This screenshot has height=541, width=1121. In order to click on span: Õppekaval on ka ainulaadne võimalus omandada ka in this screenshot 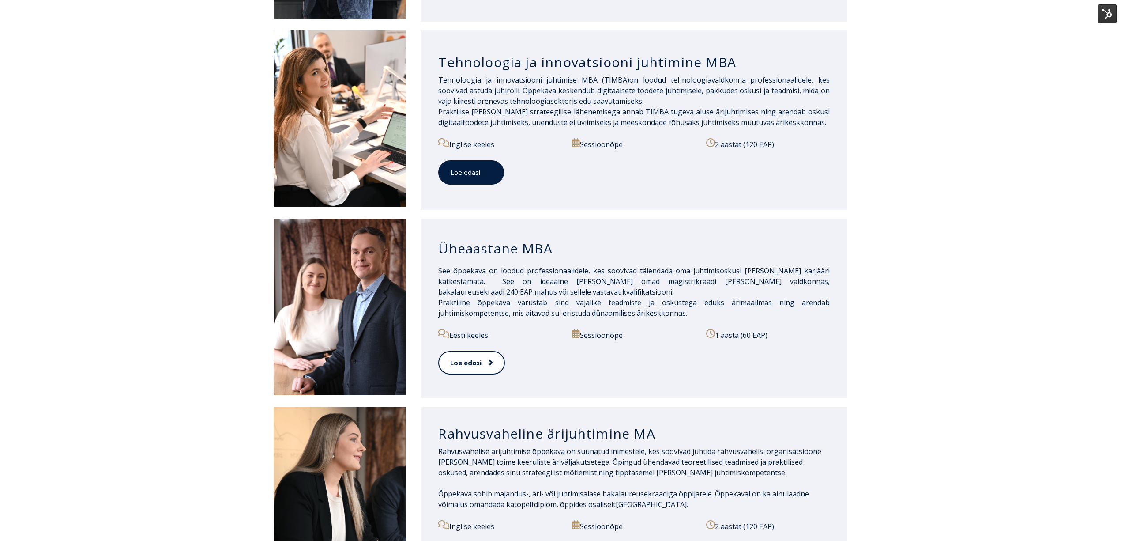, I will do `click(624, 499)`.